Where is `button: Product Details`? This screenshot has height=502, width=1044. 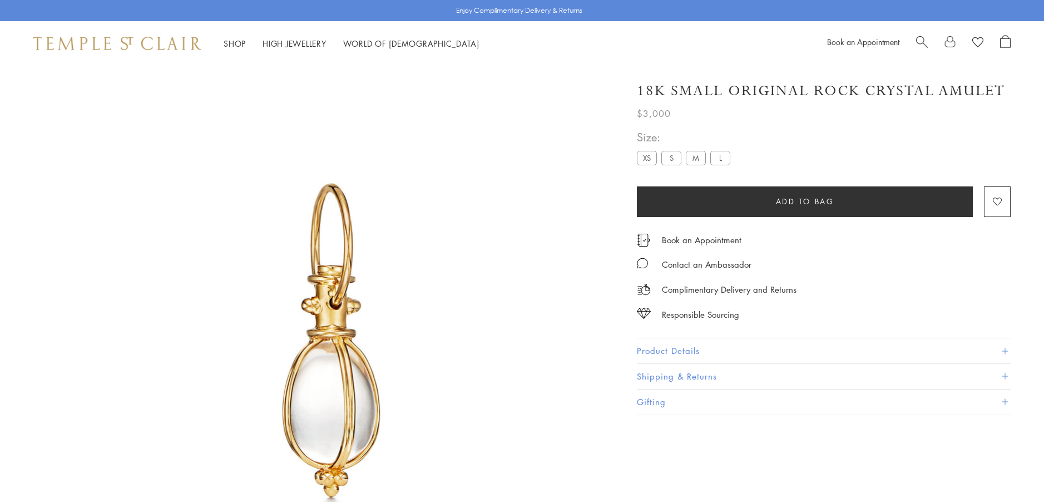 button: Product Details is located at coordinates (823, 350).